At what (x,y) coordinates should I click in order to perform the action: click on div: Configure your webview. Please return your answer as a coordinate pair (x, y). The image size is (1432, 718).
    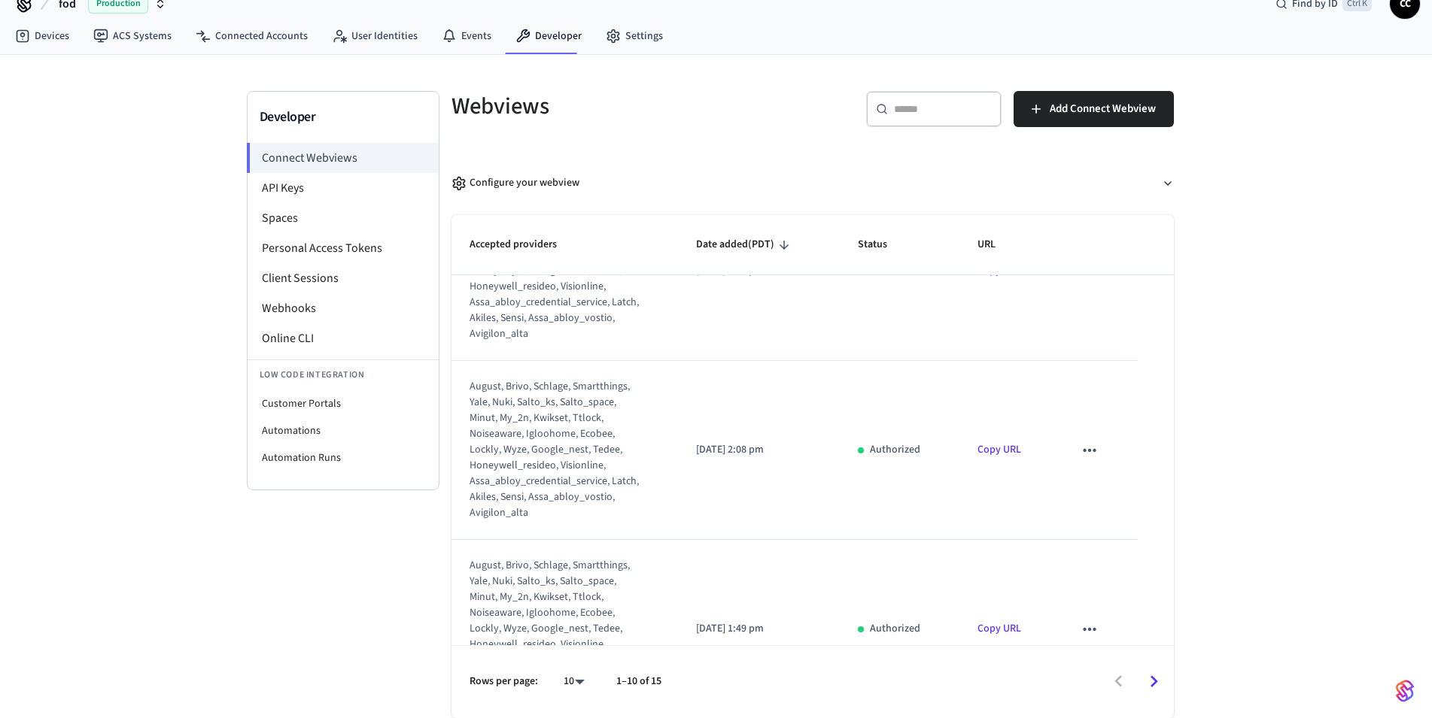
    Looking at the image, I should click on (515, 183).